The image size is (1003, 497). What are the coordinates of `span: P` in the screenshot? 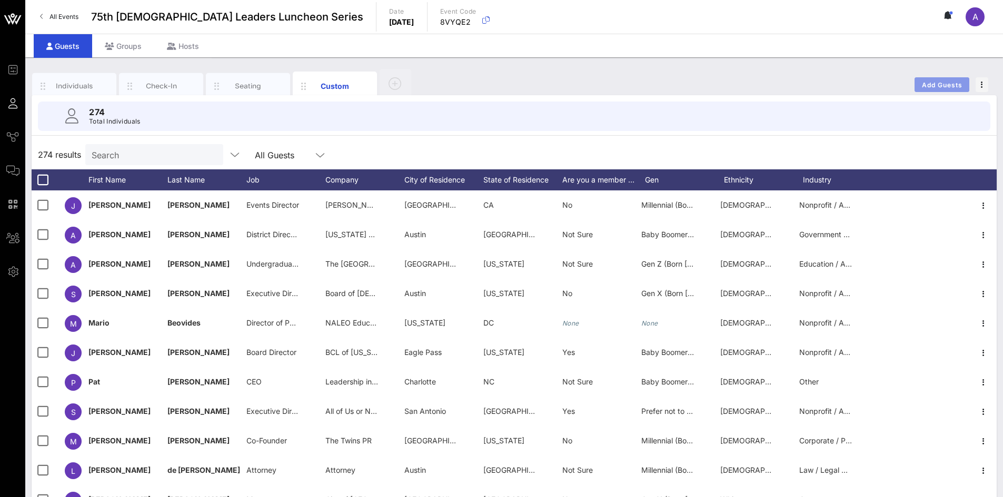 It's located at (73, 383).